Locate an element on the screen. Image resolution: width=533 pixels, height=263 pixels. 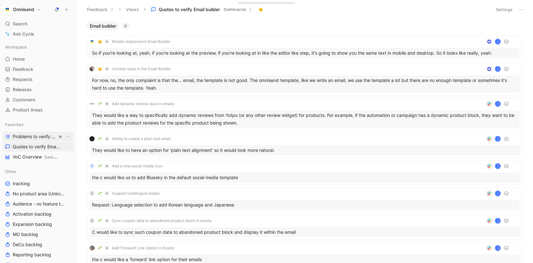
a: Customers is located at coordinates (38, 100).